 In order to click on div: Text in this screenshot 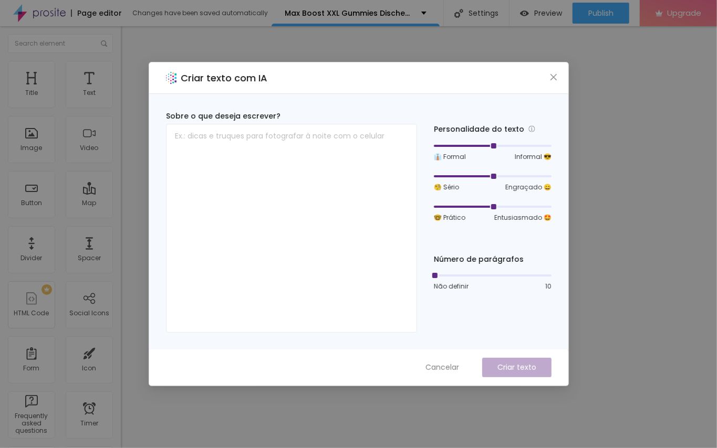, I will do `click(89, 93)`.